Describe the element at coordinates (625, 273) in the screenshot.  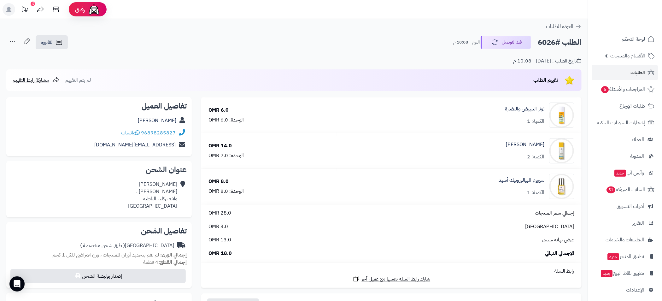
I see `a: تطبيق نقاط البيعجديد` at that location.